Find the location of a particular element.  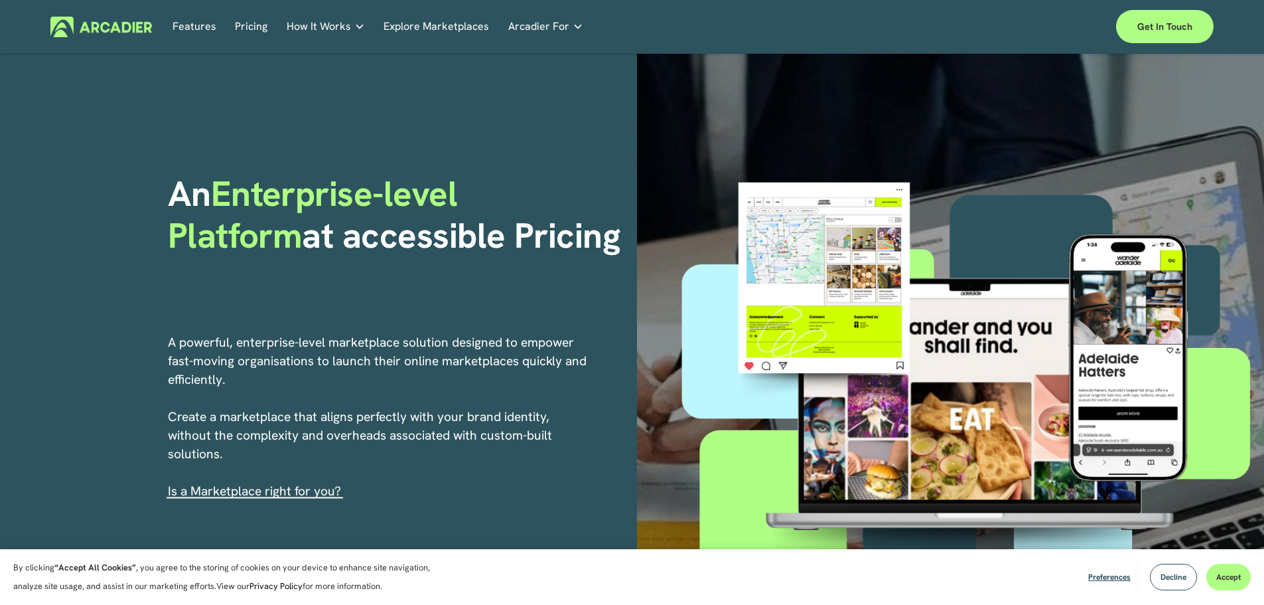

strong: “Accept All Cookies” is located at coordinates (95, 567).